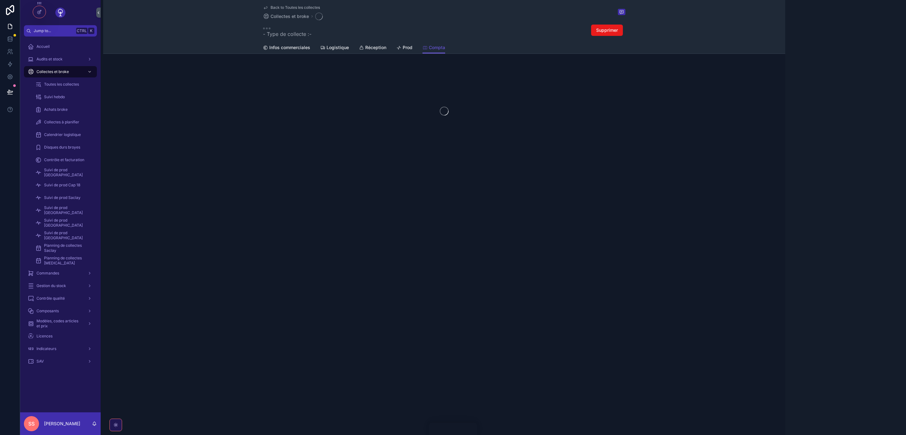  I want to click on span: Composants, so click(47, 311).